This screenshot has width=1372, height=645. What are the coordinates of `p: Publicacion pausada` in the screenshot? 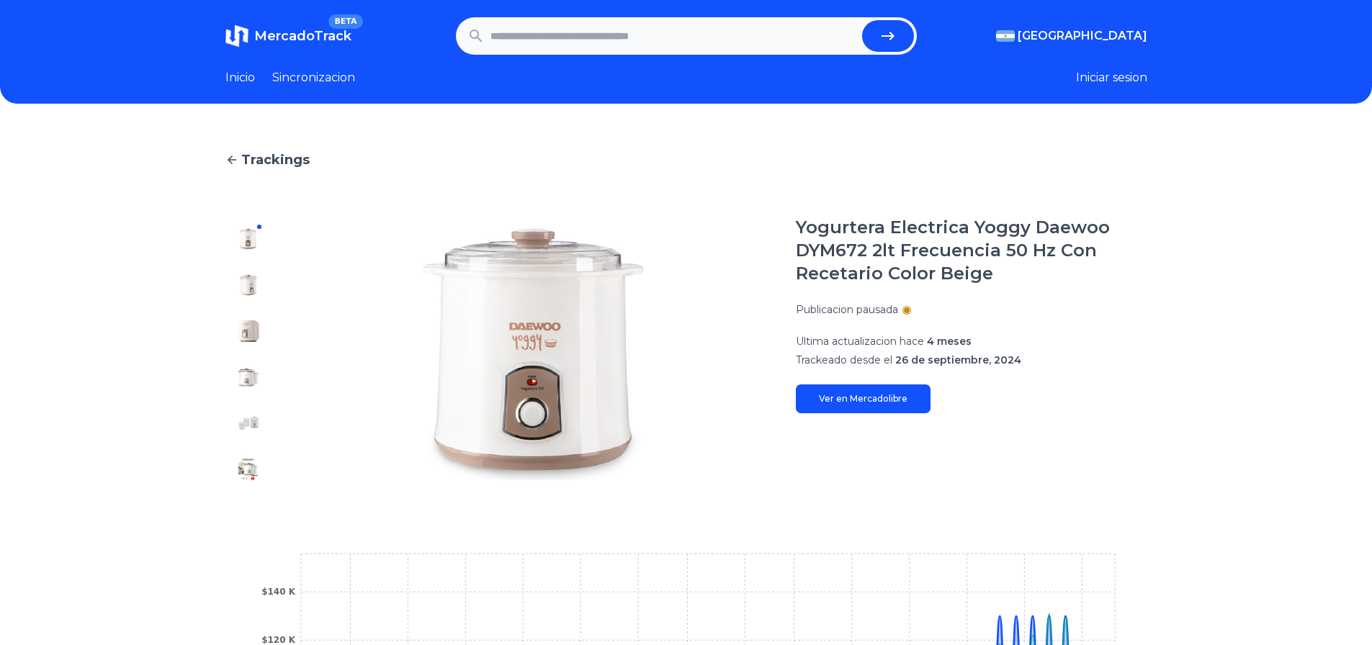 It's located at (847, 310).